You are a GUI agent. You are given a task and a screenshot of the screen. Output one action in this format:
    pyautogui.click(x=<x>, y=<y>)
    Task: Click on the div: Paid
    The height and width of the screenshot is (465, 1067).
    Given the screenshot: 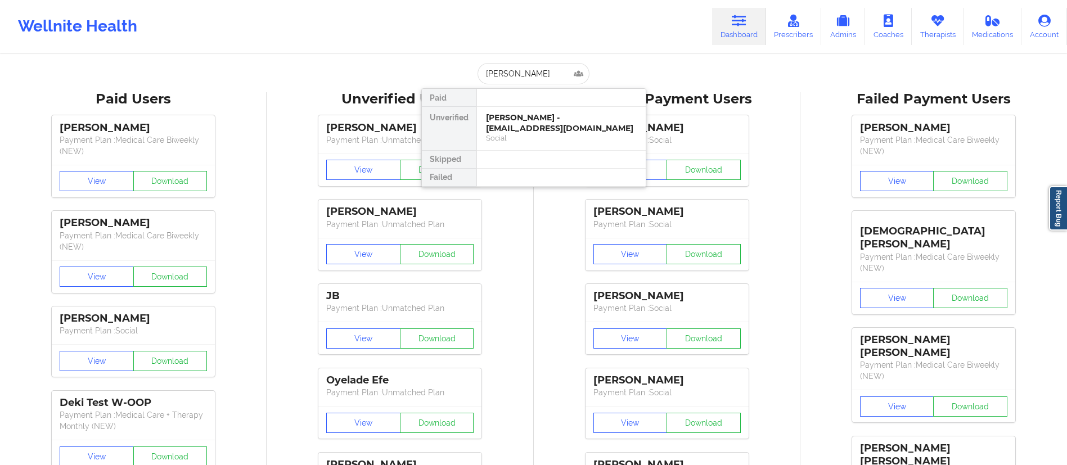 What is the action you would take?
    pyautogui.click(x=449, y=98)
    